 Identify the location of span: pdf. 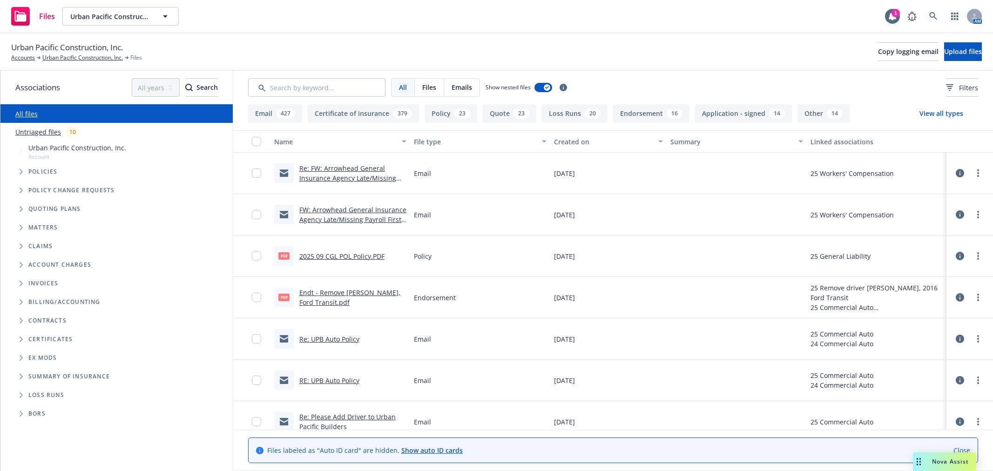
(284, 297).